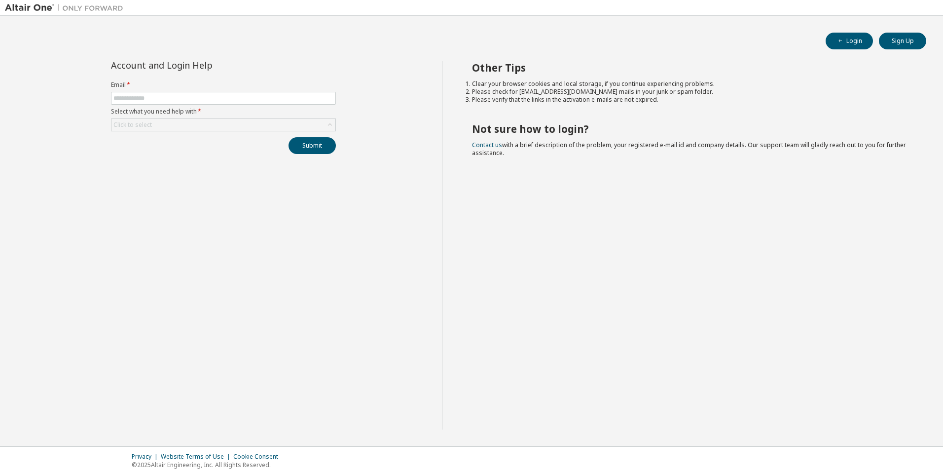 This screenshot has height=475, width=943. What do you see at coordinates (67, 8) in the screenshot?
I see `img: Altair One` at bounding box center [67, 8].